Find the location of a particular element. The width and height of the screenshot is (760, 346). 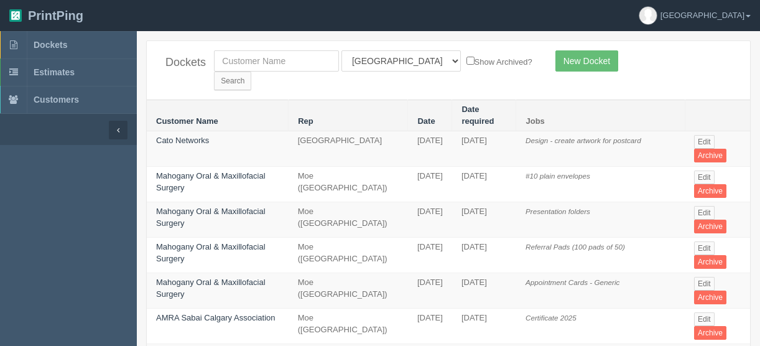

h4: Dockets is located at coordinates (180, 63).